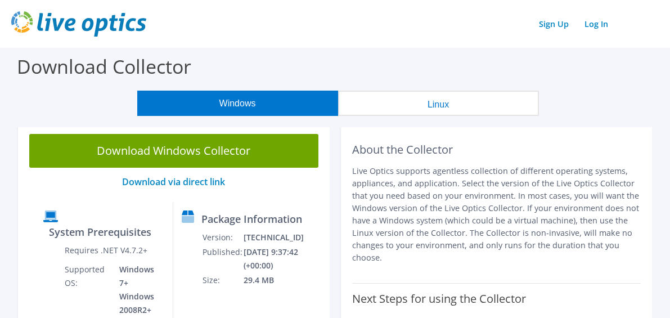 Image resolution: width=670 pixels, height=318 pixels. Describe the element at coordinates (497, 214) in the screenshot. I see `p: Live Optics supports agentless collection of different operating systems, appliances, and applica...` at that location.